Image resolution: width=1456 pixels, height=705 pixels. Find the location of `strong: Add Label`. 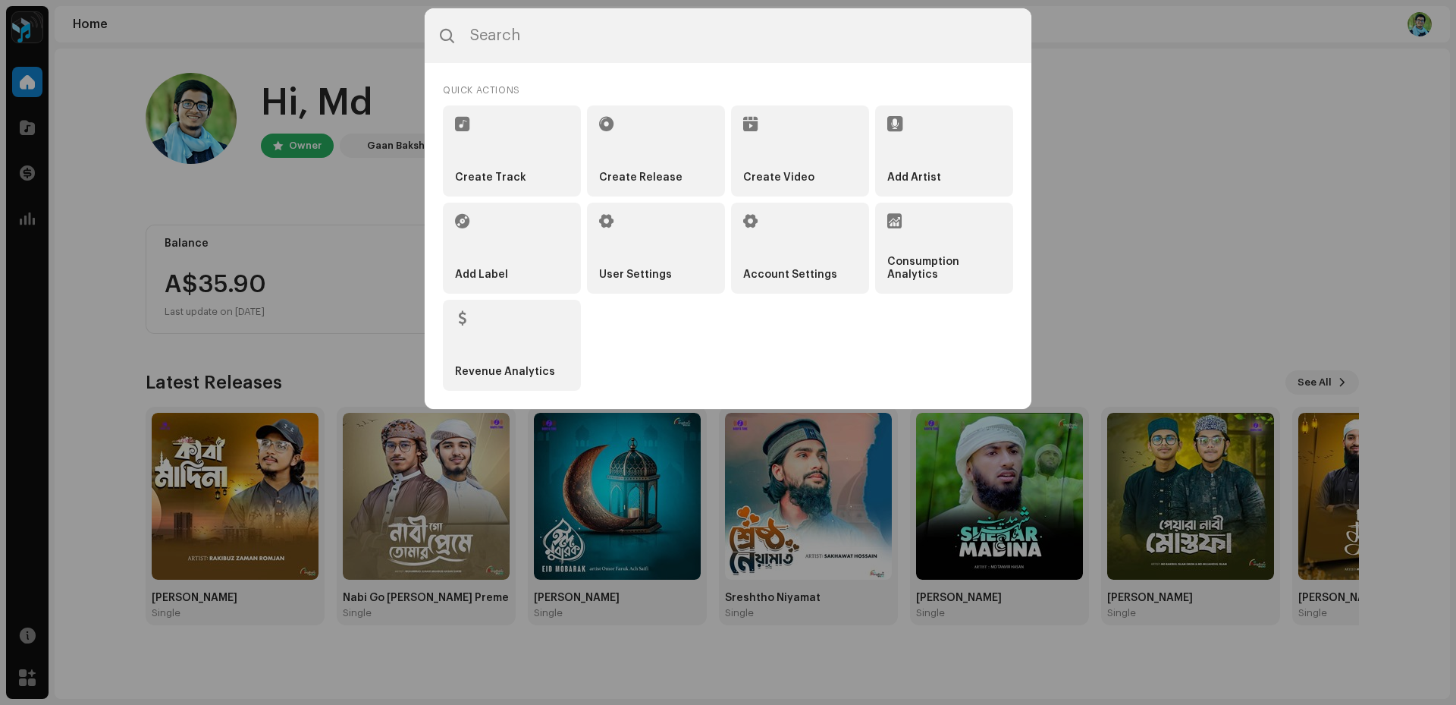

strong: Add Label is located at coordinates (482, 275).